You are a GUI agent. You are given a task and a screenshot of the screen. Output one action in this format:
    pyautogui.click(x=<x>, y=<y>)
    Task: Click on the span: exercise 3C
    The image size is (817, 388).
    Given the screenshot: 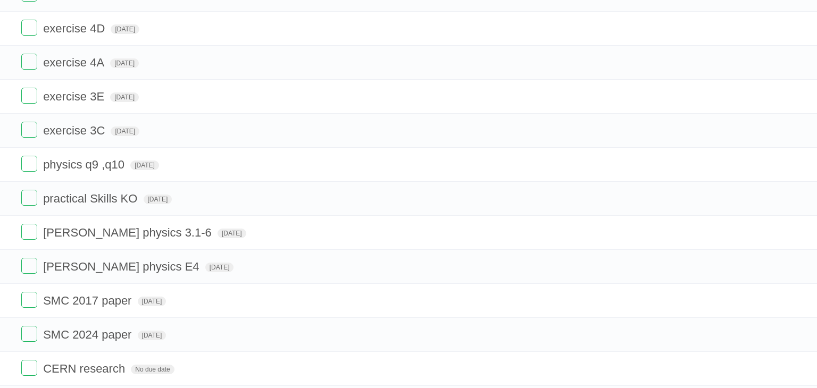 What is the action you would take?
    pyautogui.click(x=75, y=130)
    